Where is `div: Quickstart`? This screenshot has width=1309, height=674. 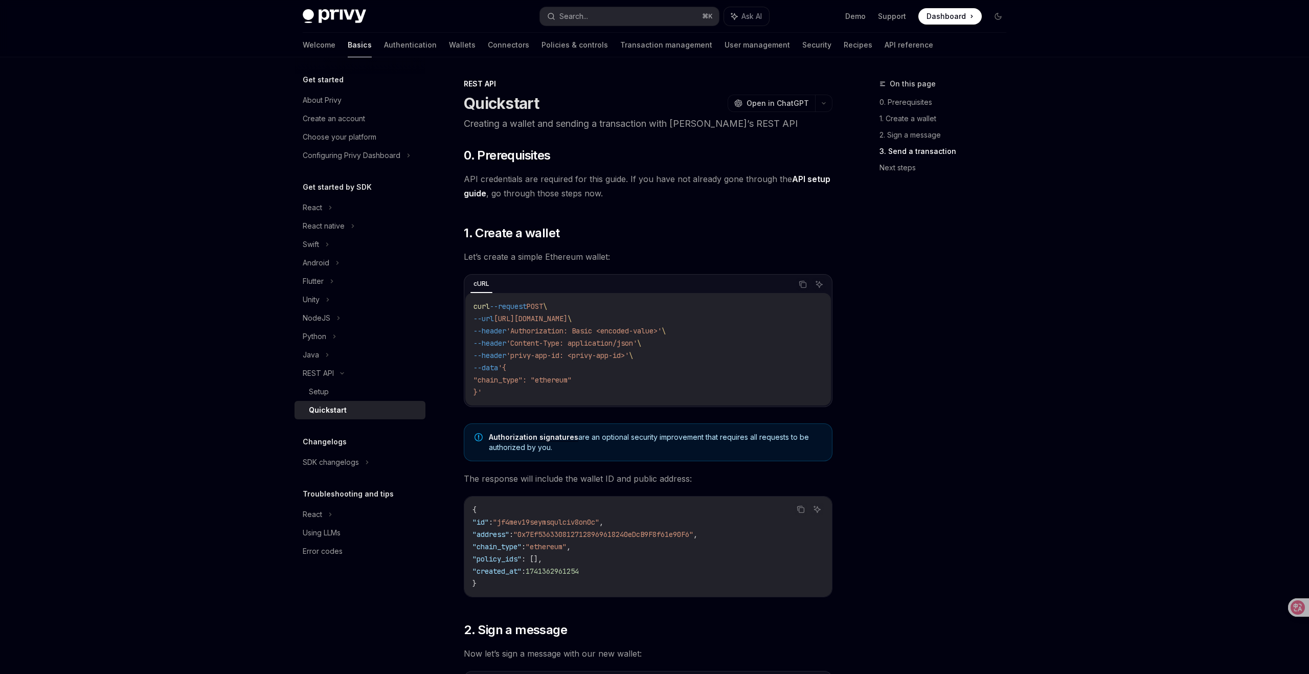 div: Quickstart is located at coordinates (328, 410).